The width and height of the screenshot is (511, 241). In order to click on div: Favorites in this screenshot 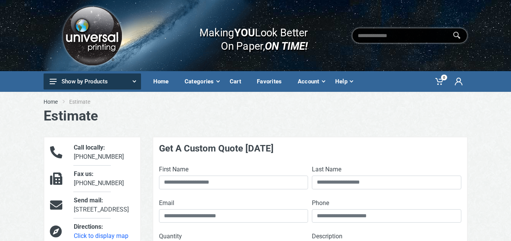, I will do `click(272, 81)`.